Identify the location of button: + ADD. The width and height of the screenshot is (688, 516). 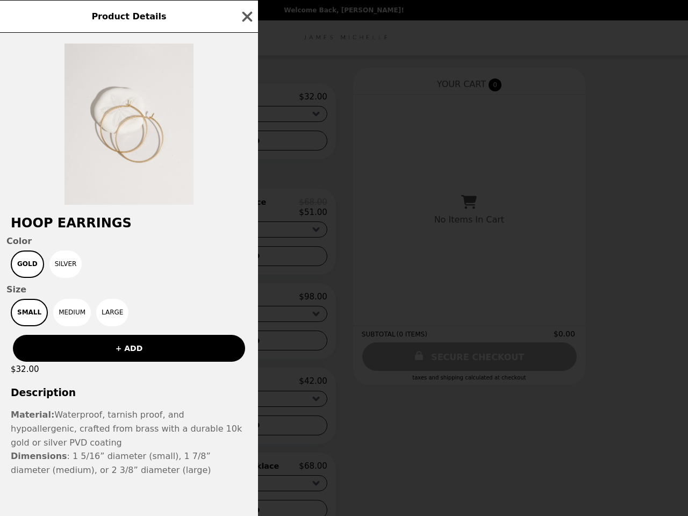
(129, 348).